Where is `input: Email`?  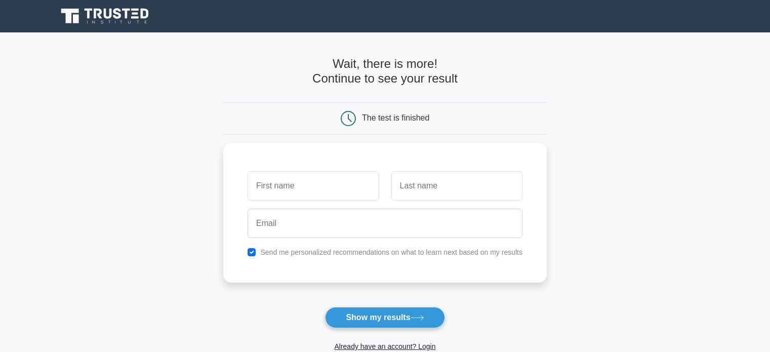 input: Email is located at coordinates (385, 223).